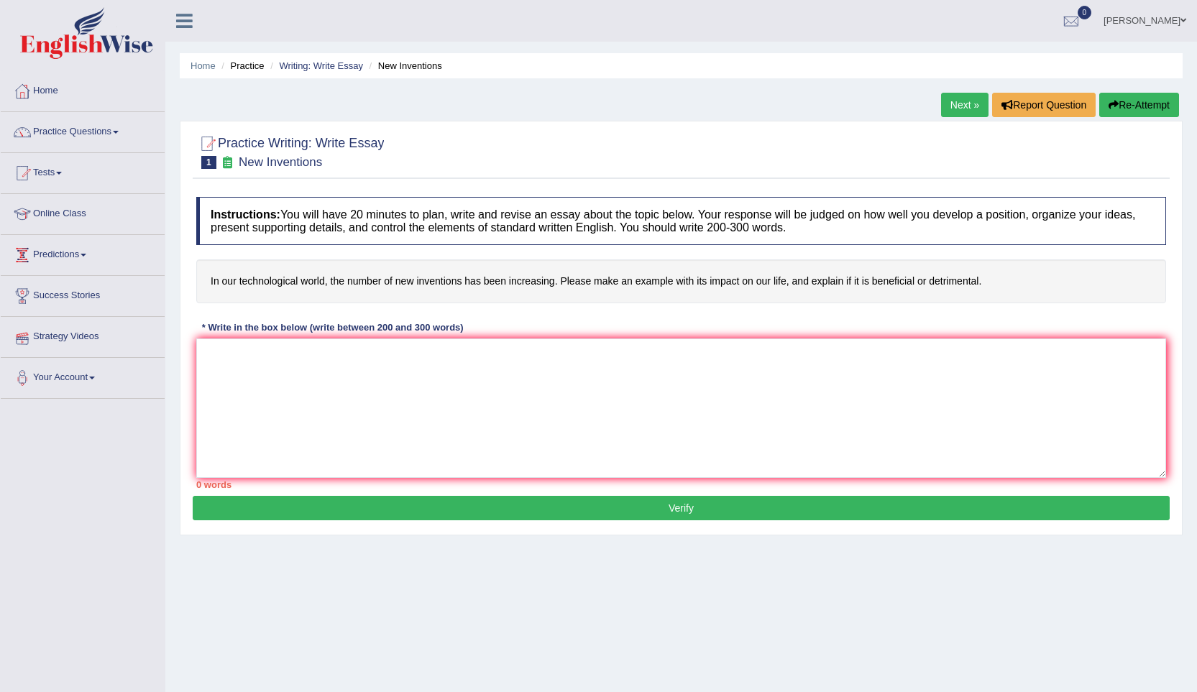 The image size is (1197, 692). What do you see at coordinates (321, 65) in the screenshot?
I see `a: Writing: Write Essay` at bounding box center [321, 65].